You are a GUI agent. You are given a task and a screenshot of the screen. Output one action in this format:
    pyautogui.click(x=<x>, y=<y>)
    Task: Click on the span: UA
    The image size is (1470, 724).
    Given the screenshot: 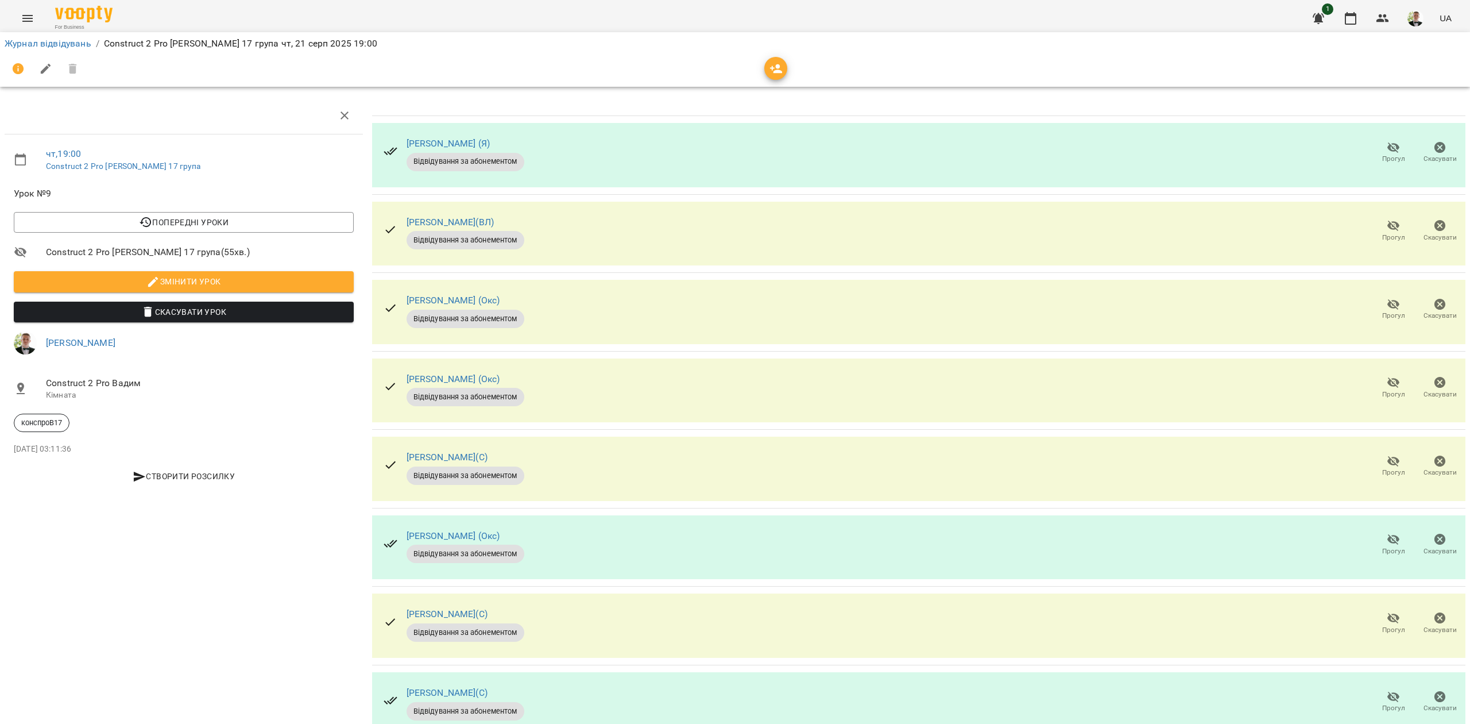 What is the action you would take?
    pyautogui.click(x=1446, y=18)
    